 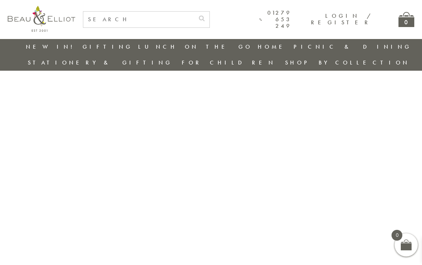 I want to click on a: Gifting, so click(x=108, y=47).